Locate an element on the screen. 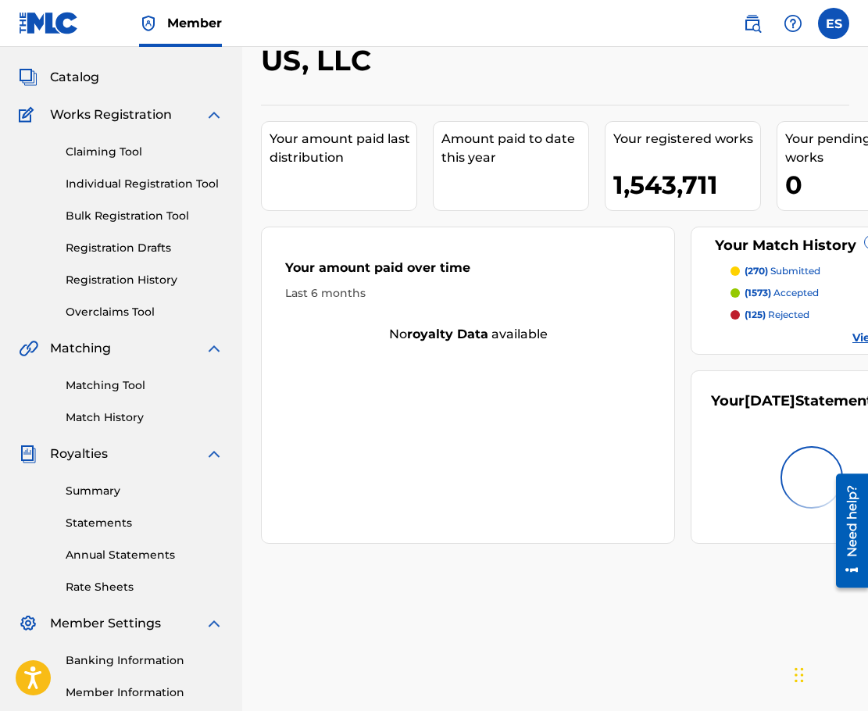  div: Amount paid to date this year is located at coordinates (515, 149).